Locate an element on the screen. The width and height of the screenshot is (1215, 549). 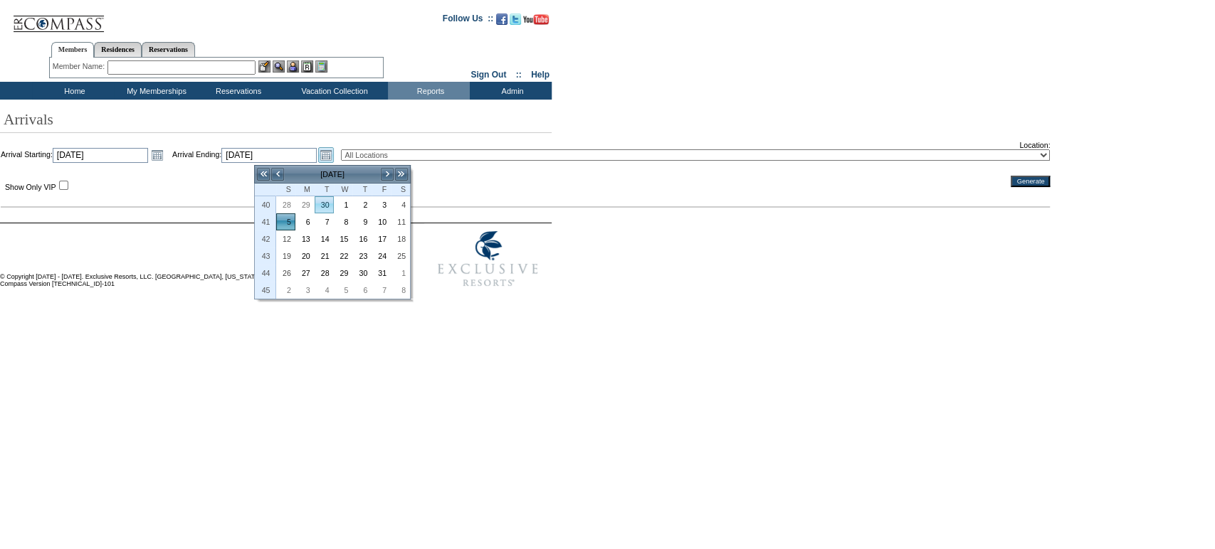
td: Saturday, October 25, 2025 is located at coordinates (400, 256).